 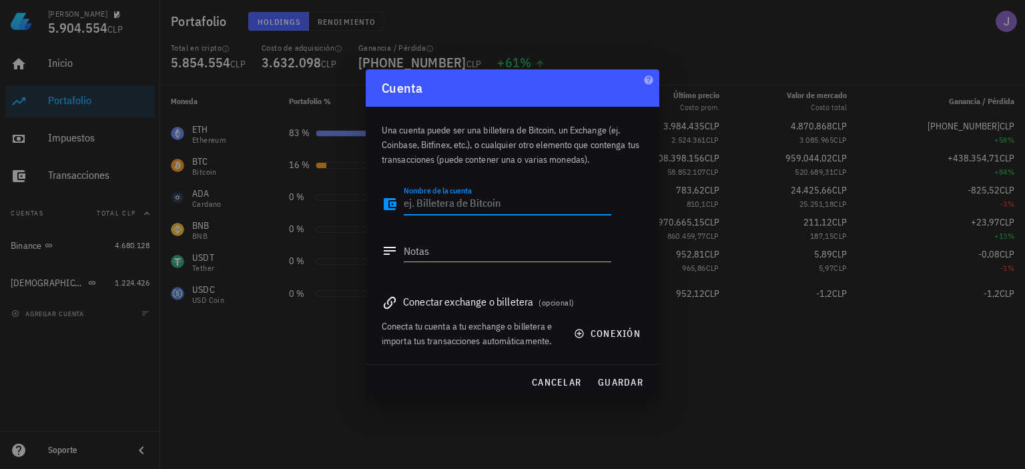 What do you see at coordinates (556, 383) in the screenshot?
I see `span: cancelar` at bounding box center [556, 383].